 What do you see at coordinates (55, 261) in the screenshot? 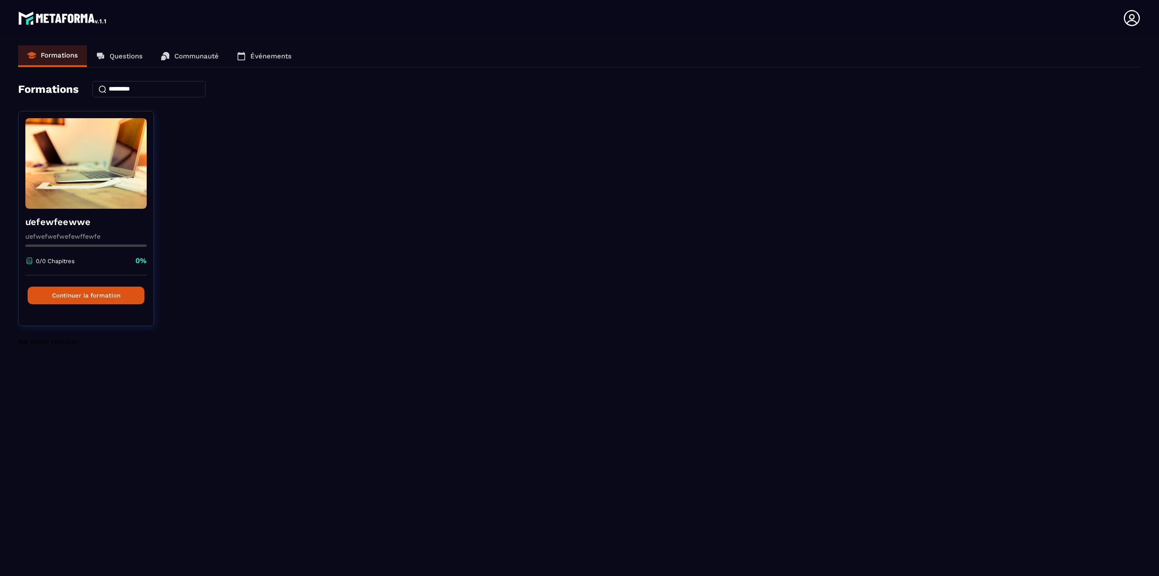
I see `p: 0/0 Chapitres` at bounding box center [55, 261].